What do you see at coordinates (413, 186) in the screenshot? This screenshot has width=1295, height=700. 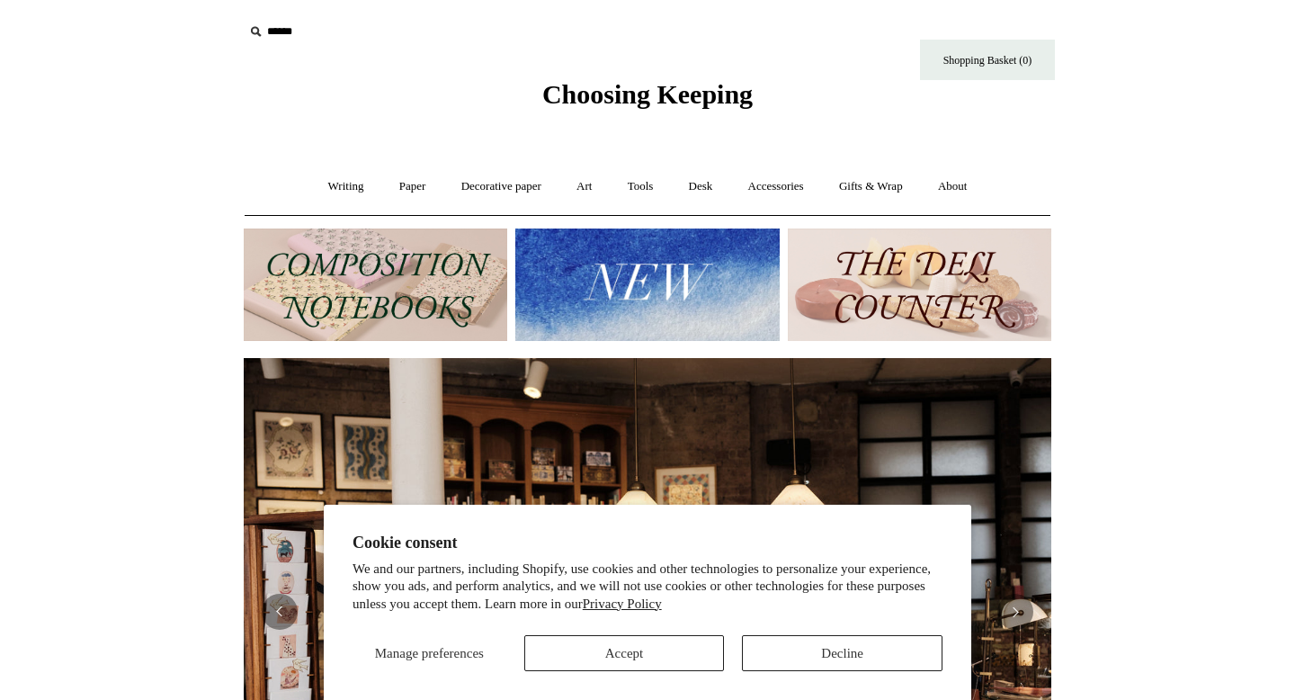 I see `a: Paper` at bounding box center [413, 186].